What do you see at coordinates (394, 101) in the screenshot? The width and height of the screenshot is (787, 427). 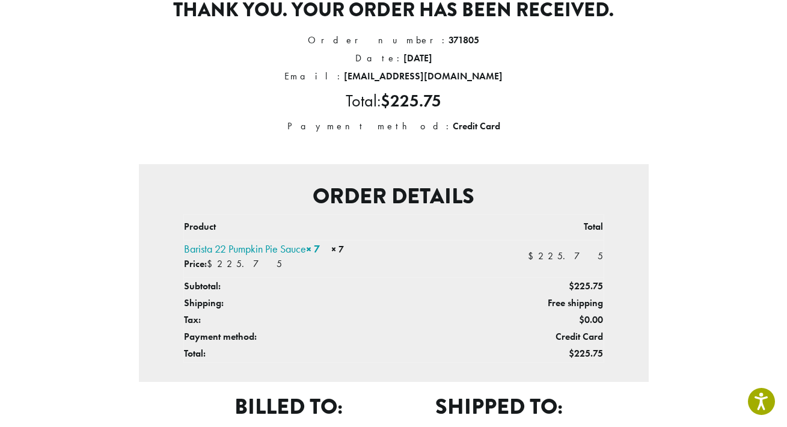 I see `li: Total:` at bounding box center [394, 101].